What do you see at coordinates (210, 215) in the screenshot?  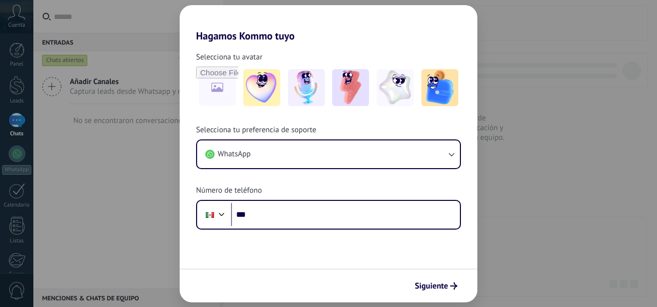 I see `div: Mexico: + 52` at bounding box center [210, 215].